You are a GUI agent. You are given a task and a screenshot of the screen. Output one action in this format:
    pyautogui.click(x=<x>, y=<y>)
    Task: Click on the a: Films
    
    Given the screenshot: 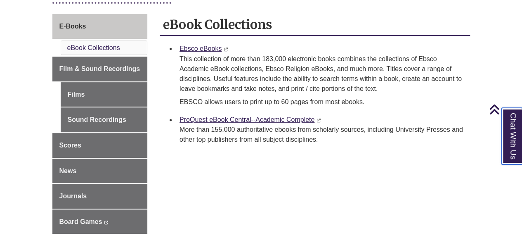 What is the action you would take?
    pyautogui.click(x=104, y=95)
    